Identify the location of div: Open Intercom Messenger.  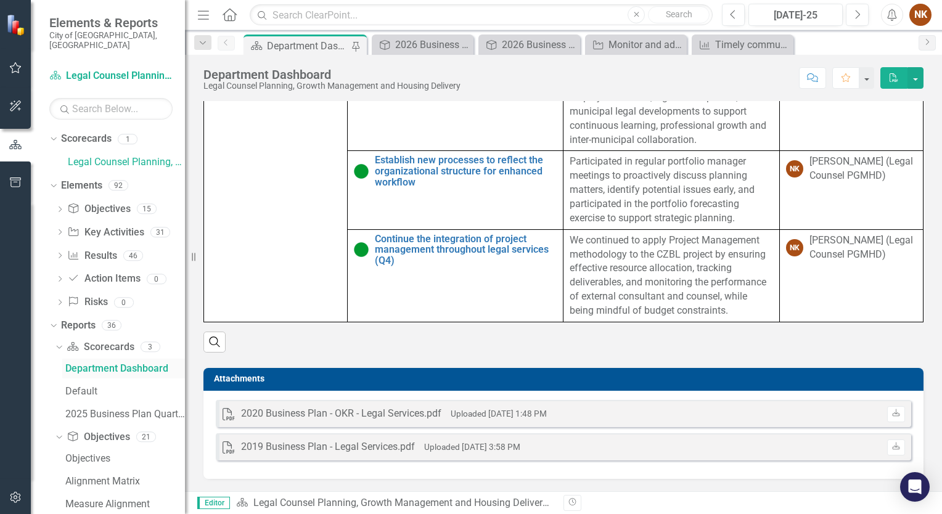
(915, 487).